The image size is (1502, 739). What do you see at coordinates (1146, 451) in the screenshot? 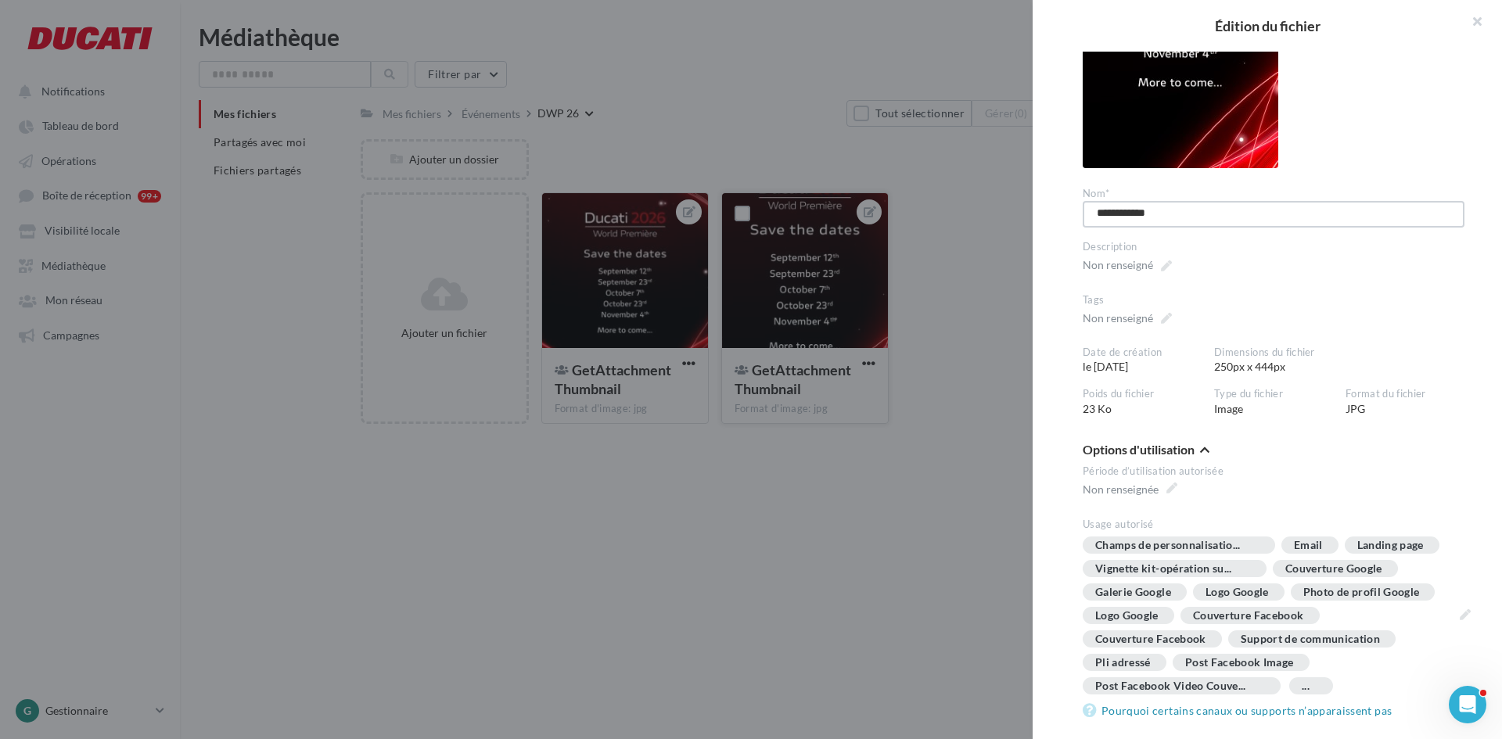
I see `button: Options d'utilisation` at bounding box center [1146, 451].